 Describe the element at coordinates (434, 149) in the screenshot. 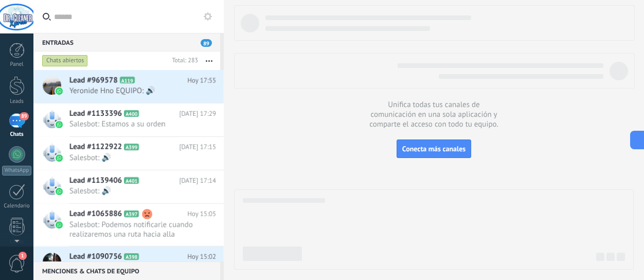

I see `span: Conecta más canales` at that location.